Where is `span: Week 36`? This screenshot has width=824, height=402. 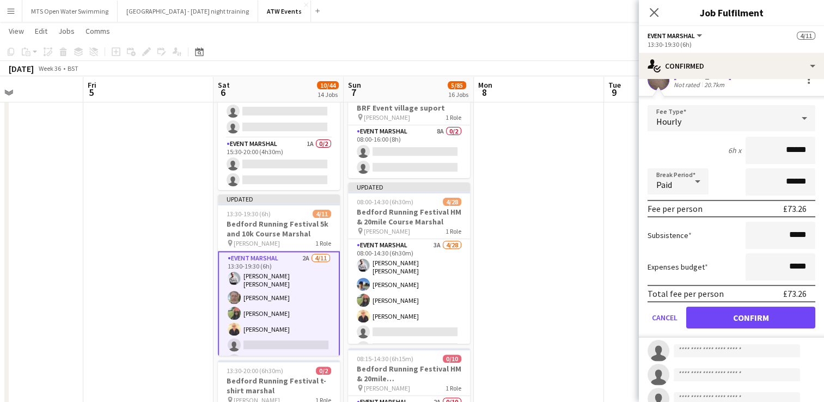
span: Week 36 is located at coordinates (50, 68).